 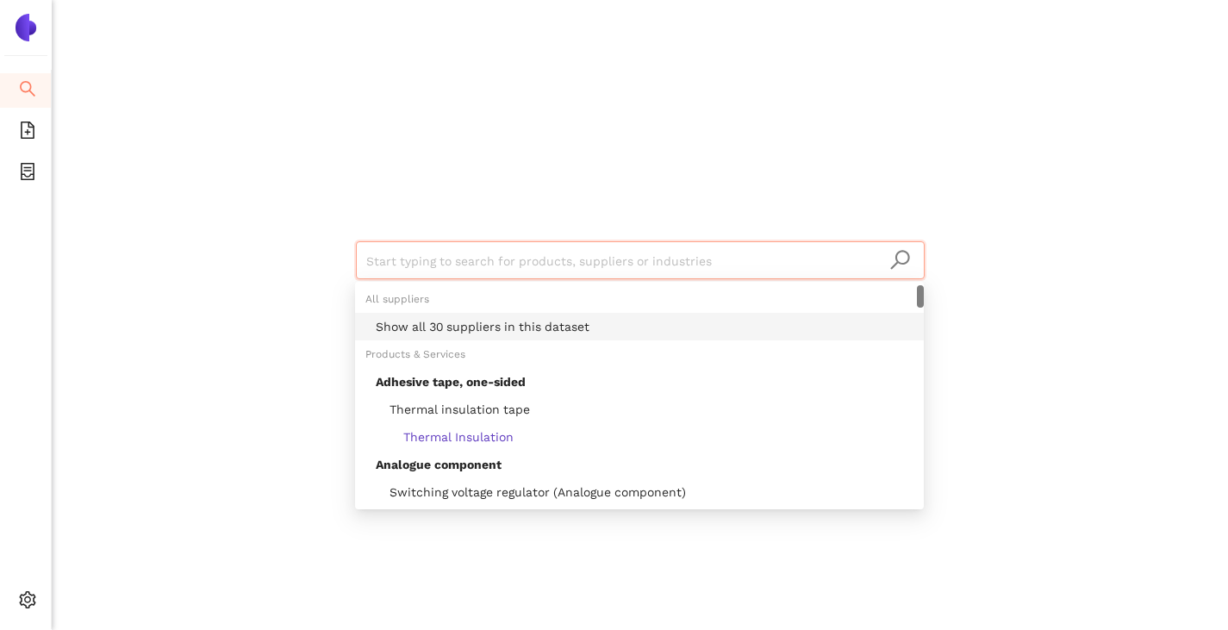 I want to click on img: Logo, so click(x=26, y=28).